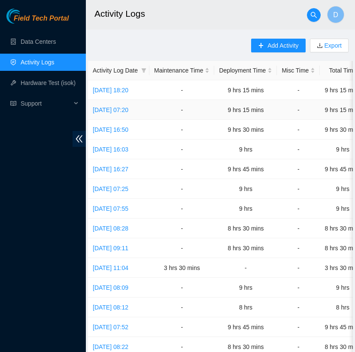 This screenshot has height=352, width=355. Describe the element at coordinates (115, 70) in the screenshot. I see `span: Activity Log Date` at that location.